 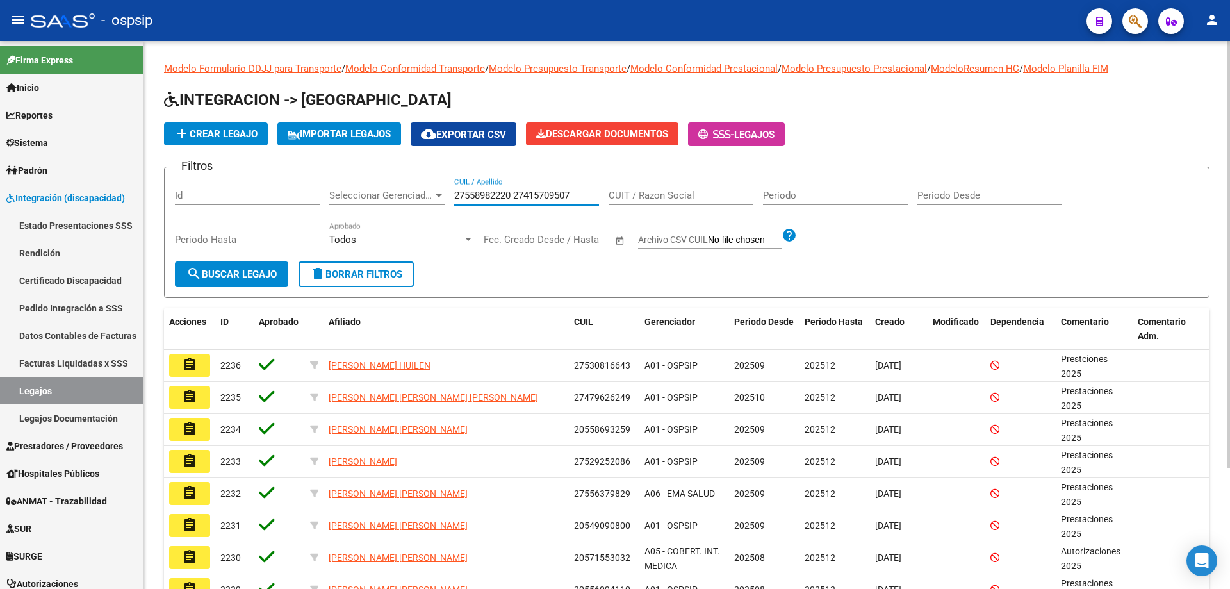 I want to click on span: Legajos, so click(x=754, y=135).